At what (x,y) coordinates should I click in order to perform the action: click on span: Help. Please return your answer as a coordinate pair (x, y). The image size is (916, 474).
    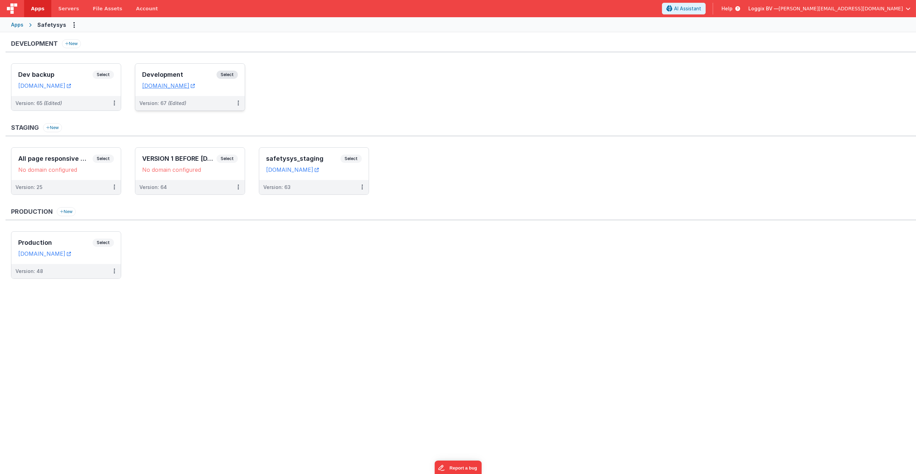
    Looking at the image, I should click on (727, 9).